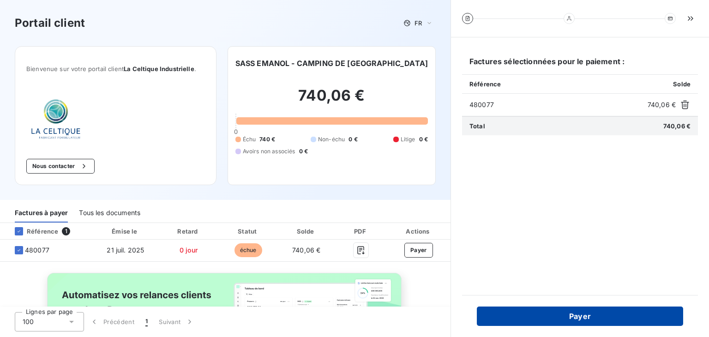 The height and width of the screenshot is (337, 709). Describe the element at coordinates (248, 250) in the screenshot. I see `span: échue` at that location.